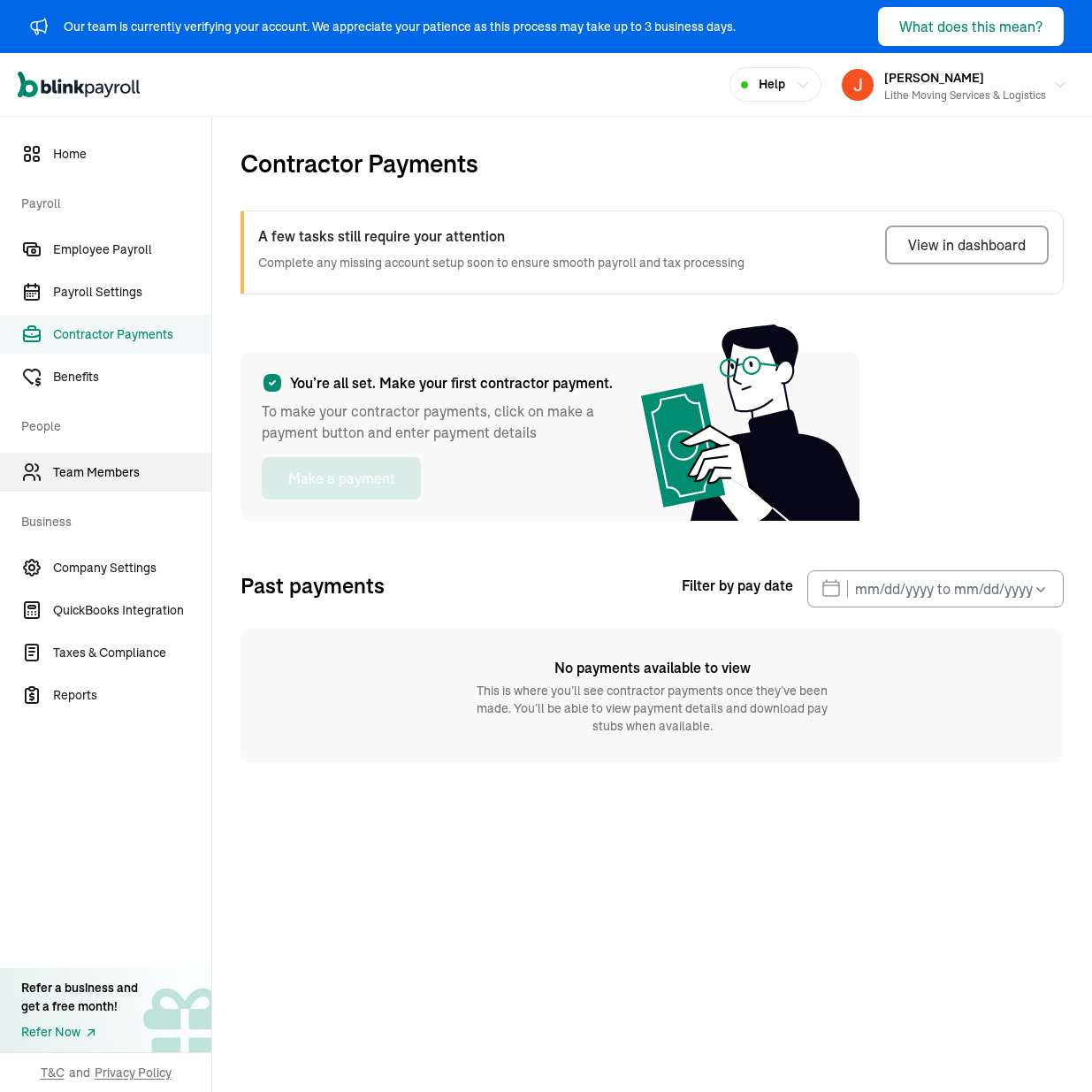 The height and width of the screenshot is (1092, 1092). Describe the element at coordinates (964, 95) in the screenshot. I see `div: Lithe Moving Services & Logistics` at that location.